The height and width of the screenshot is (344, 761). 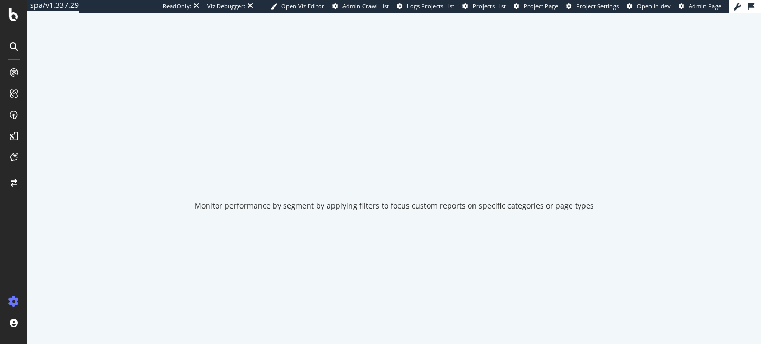 What do you see at coordinates (649, 6) in the screenshot?
I see `a: Open in dev` at bounding box center [649, 6].